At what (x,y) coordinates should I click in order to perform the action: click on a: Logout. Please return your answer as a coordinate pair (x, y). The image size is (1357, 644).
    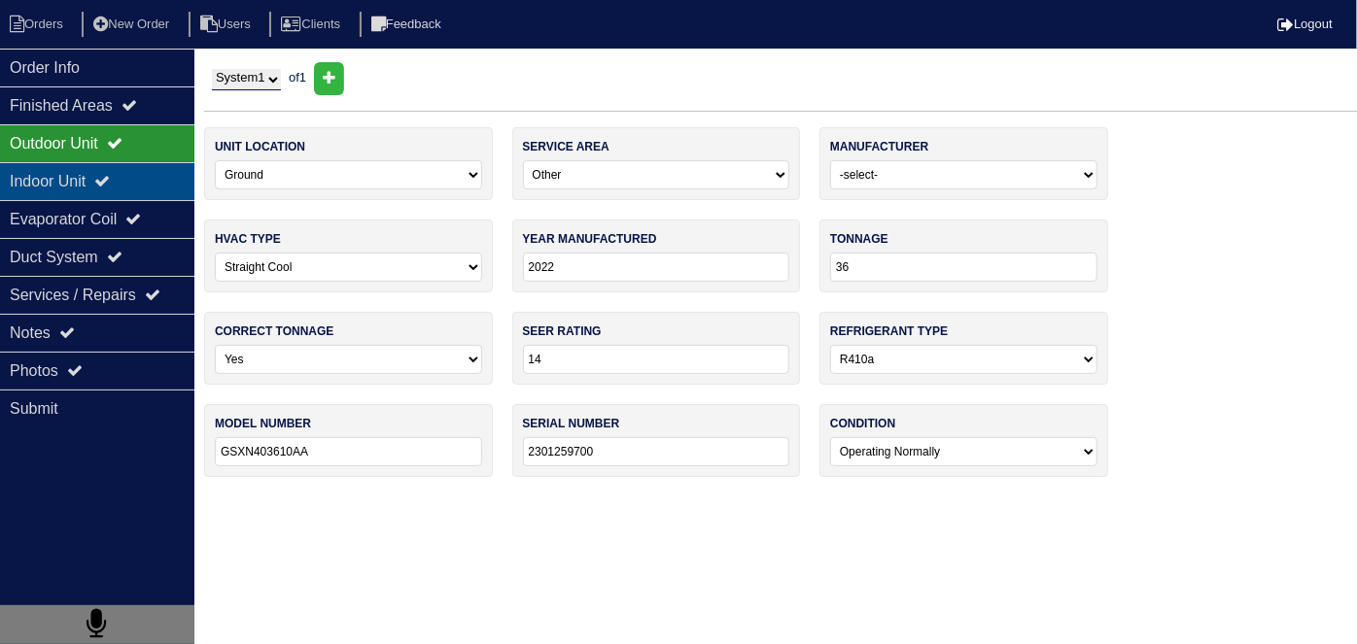
    Looking at the image, I should click on (1304, 23).